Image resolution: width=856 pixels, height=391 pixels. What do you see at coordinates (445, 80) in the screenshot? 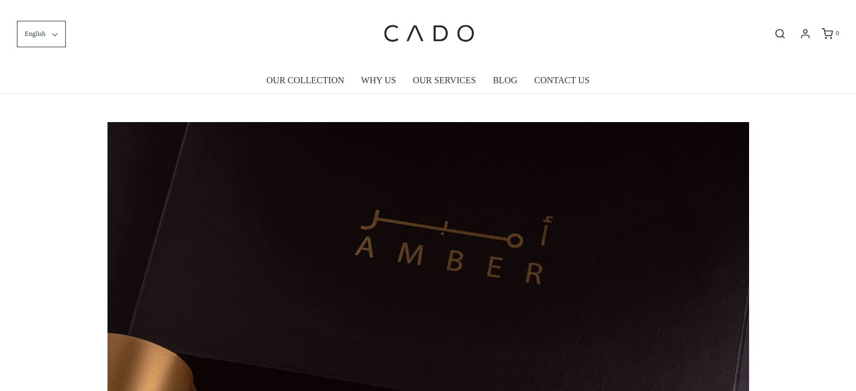
I see `a: OUR SERVICES` at bounding box center [445, 80].